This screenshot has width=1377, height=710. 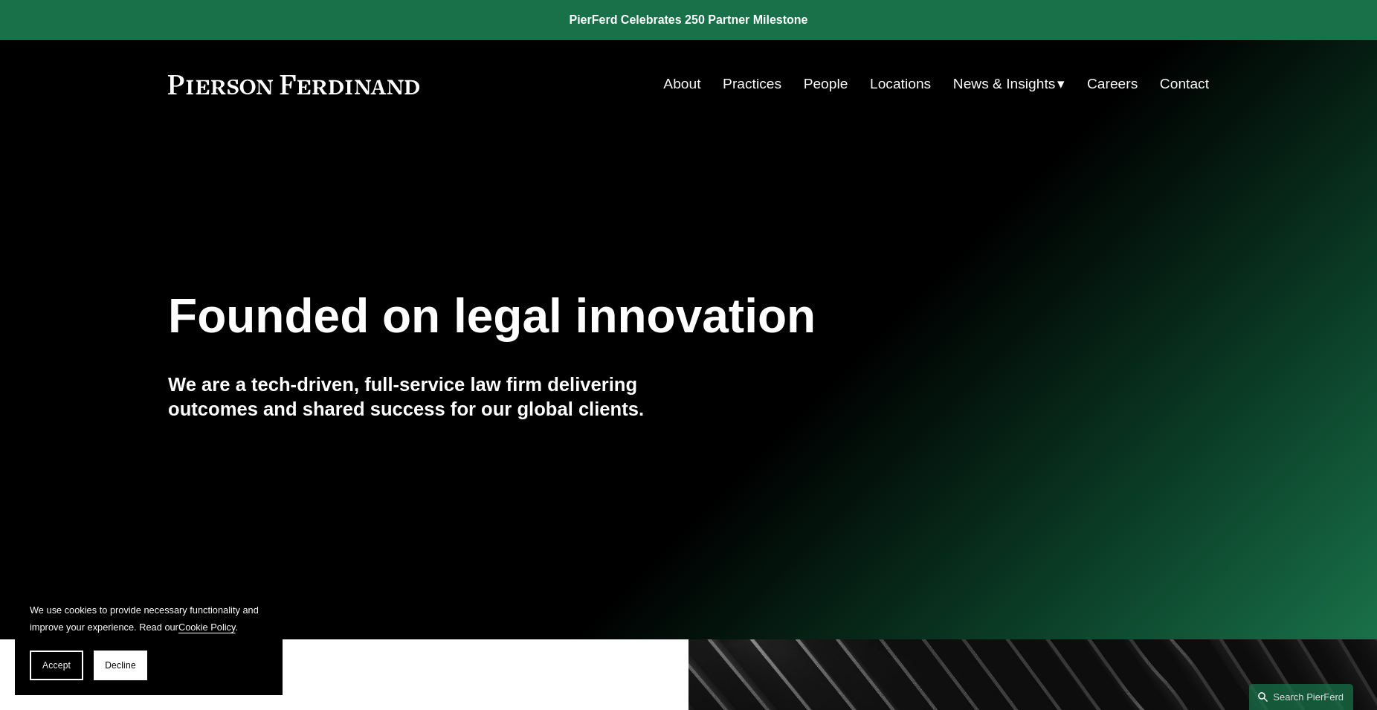 What do you see at coordinates (56, 665) in the screenshot?
I see `span: Accept` at bounding box center [56, 665].